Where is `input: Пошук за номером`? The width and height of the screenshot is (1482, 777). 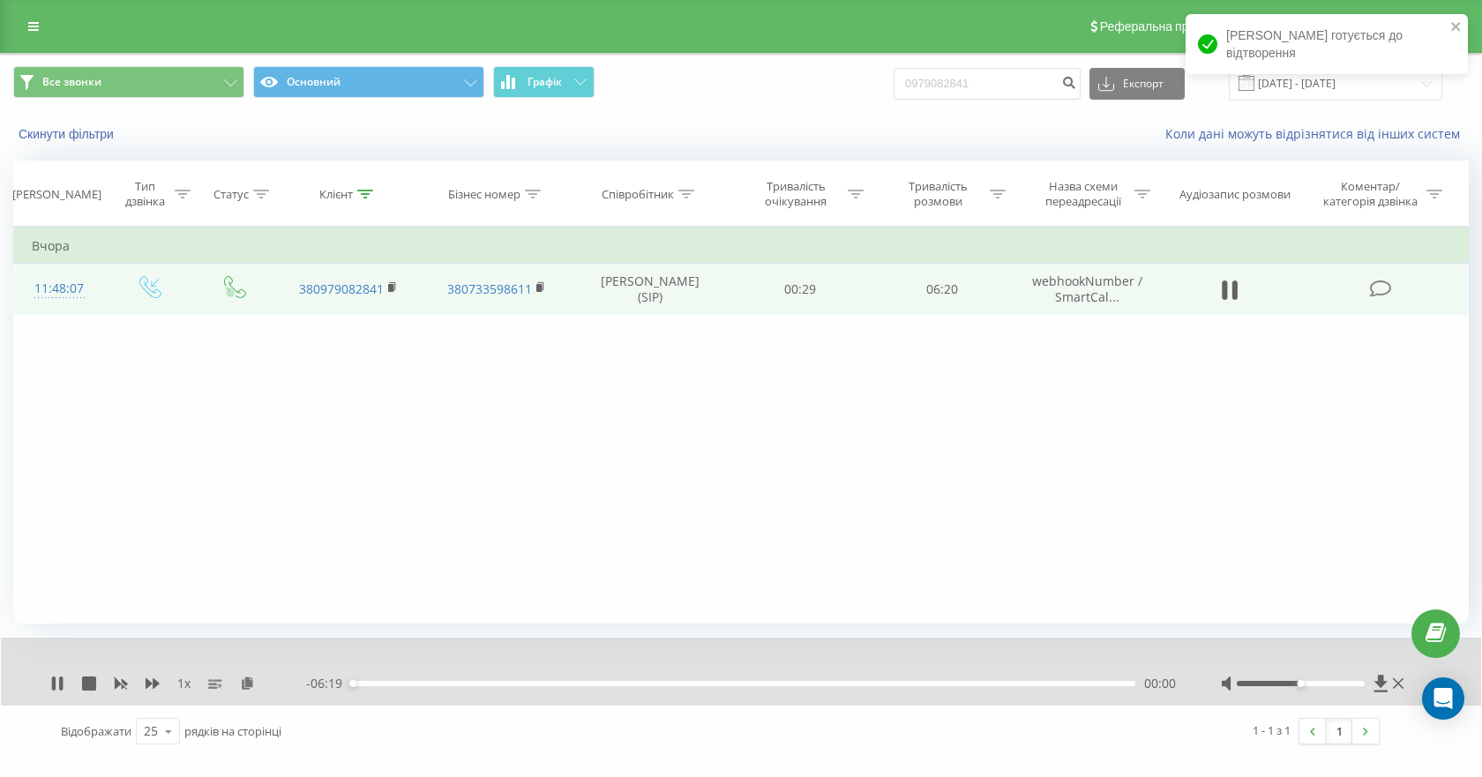 input: Пошук за номером is located at coordinates (987, 84).